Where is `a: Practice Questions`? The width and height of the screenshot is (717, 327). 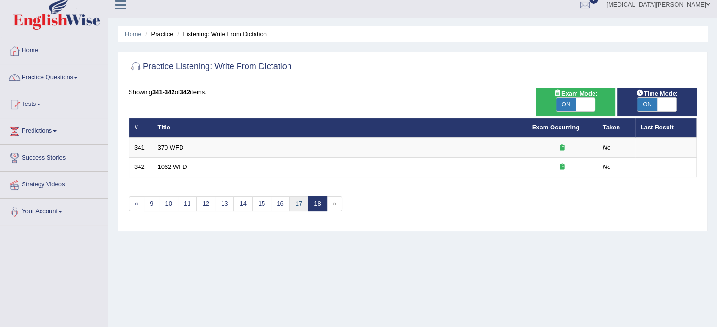 a: Practice Questions is located at coordinates (54, 76).